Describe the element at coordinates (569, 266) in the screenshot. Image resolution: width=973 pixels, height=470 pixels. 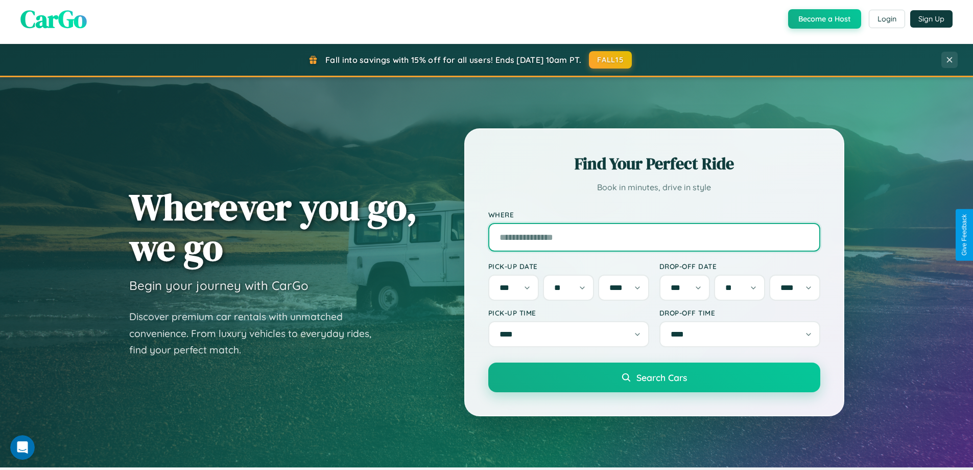
I see `label: Pick-up Date` at that location.